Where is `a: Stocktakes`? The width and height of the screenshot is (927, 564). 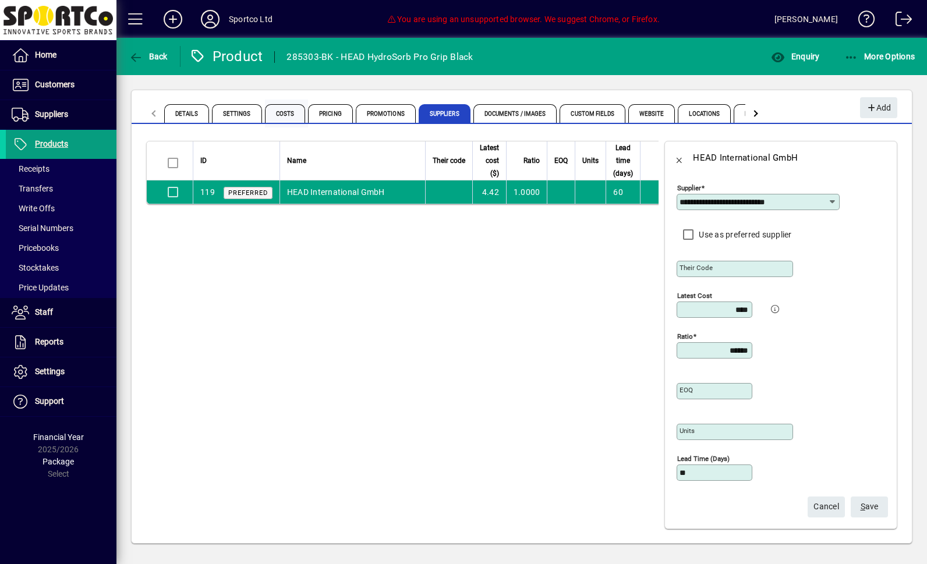
a: Stocktakes is located at coordinates (61, 268).